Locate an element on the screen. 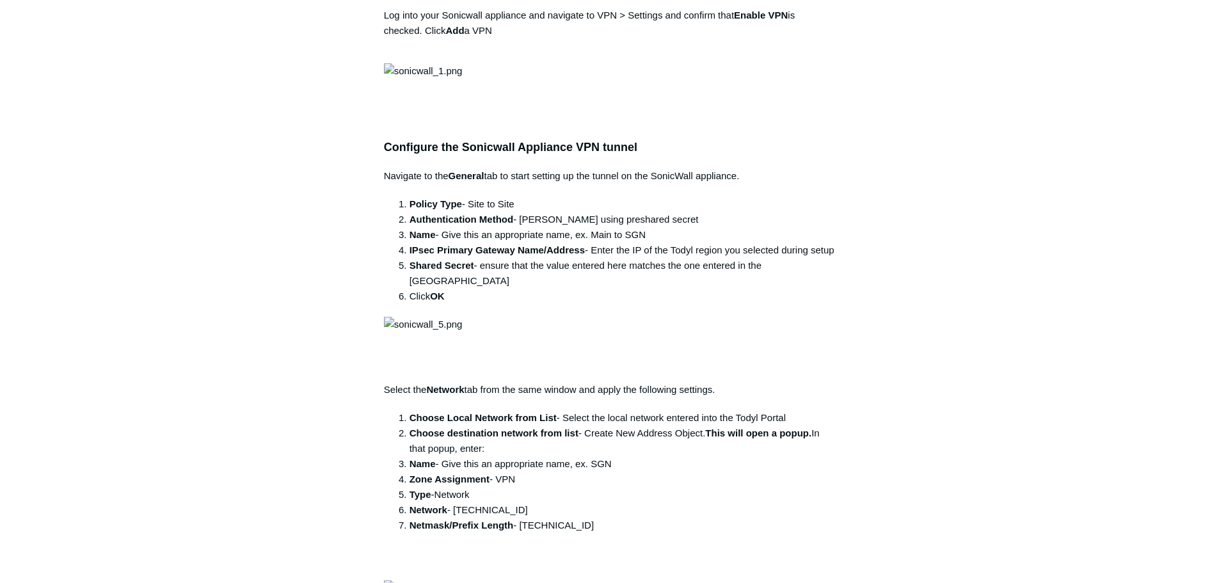  strong: Shared Secret is located at coordinates (441, 265).